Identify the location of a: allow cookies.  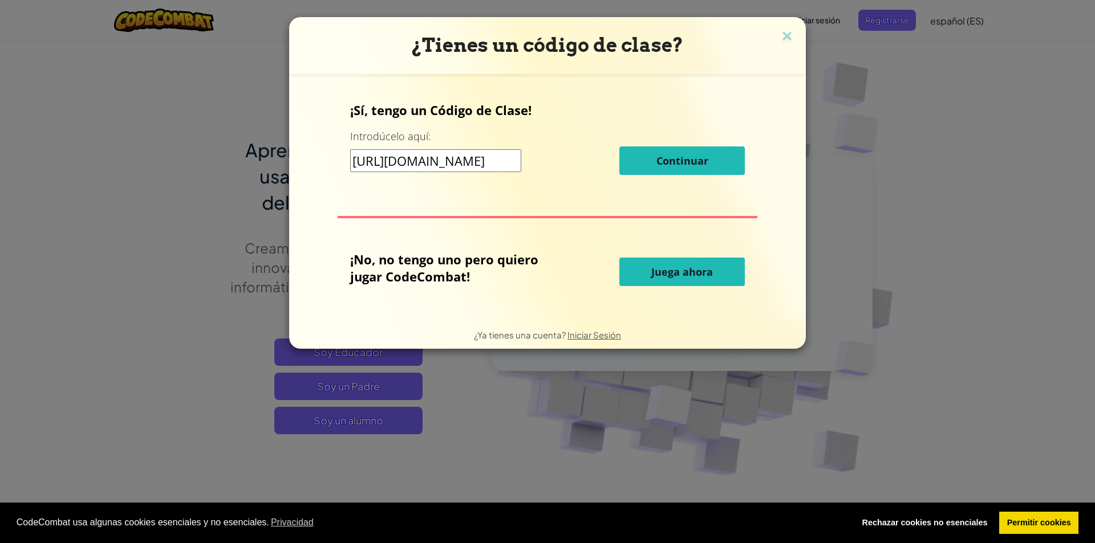
(1038, 523).